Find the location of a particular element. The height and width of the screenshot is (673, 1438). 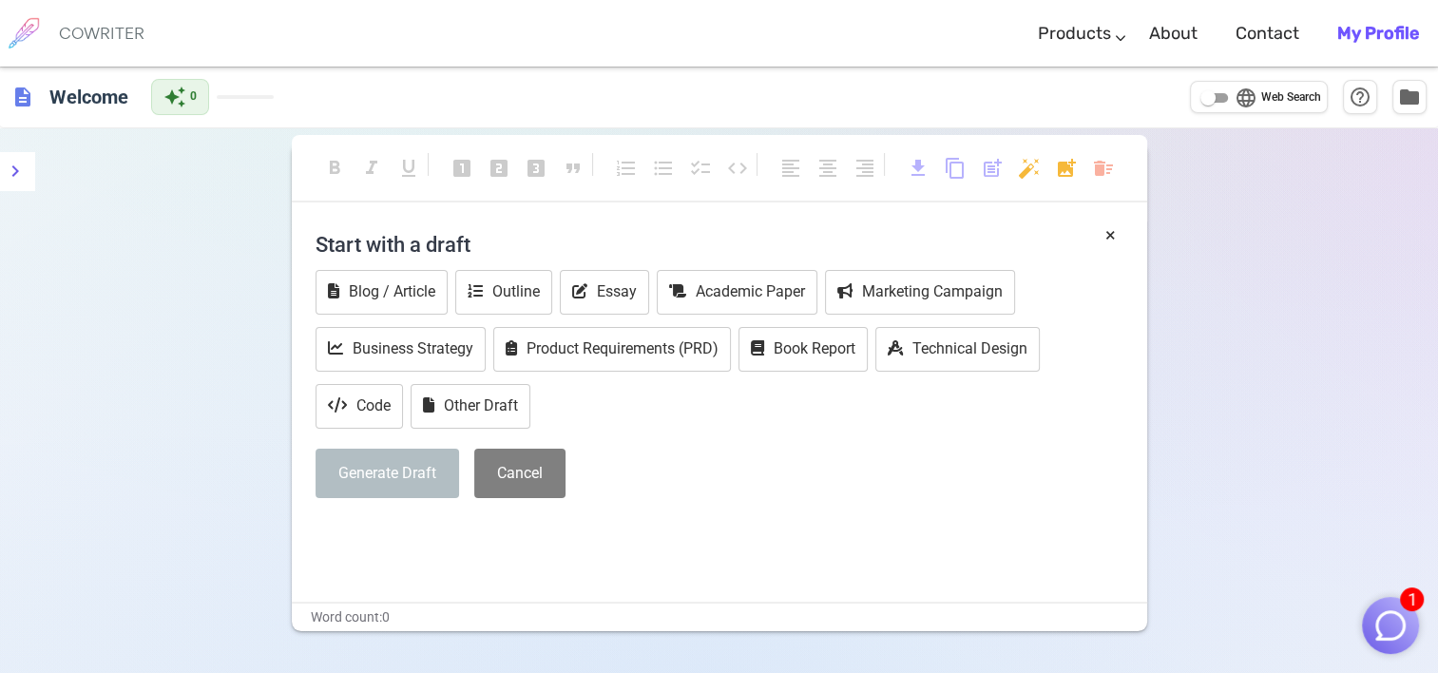

span: format_align_right is located at coordinates (865, 168).